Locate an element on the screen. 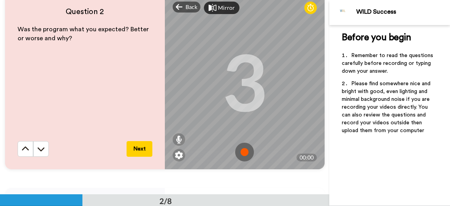 This screenshot has width=450, height=206. div: 00:00 is located at coordinates (306, 157).